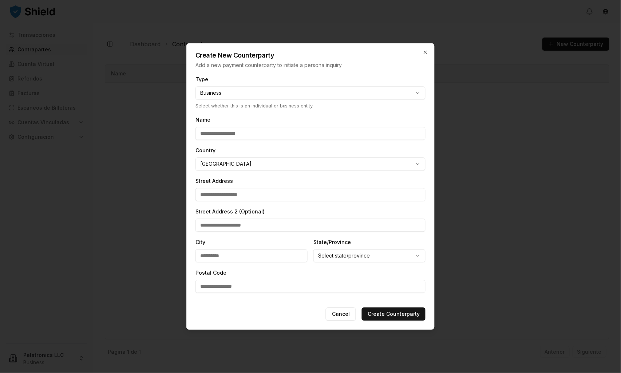 The image size is (621, 373). Describe the element at coordinates (341, 314) in the screenshot. I see `button: Cancel` at that location.